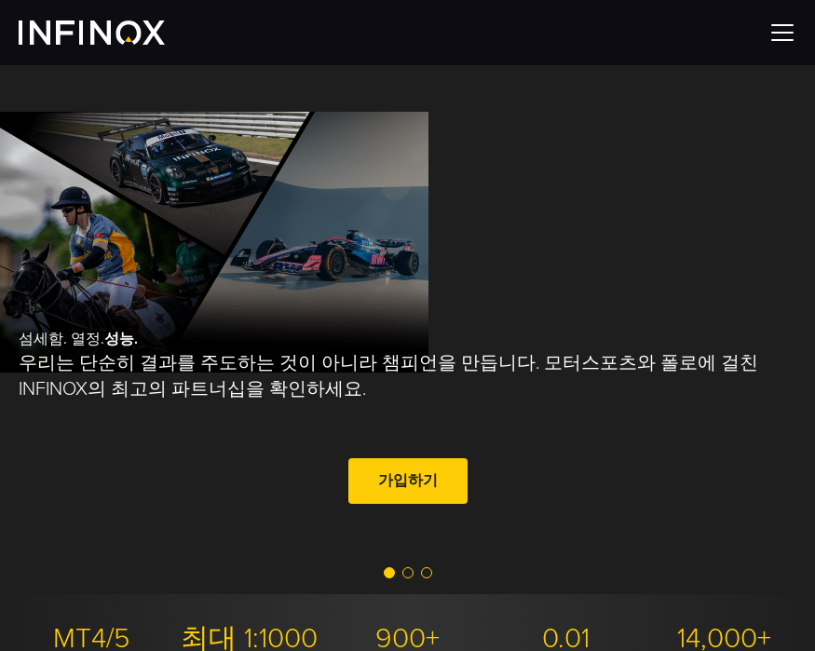 The width and height of the screenshot is (815, 651). Describe the element at coordinates (407, 419) in the screenshot. I see `div: 섬세함. 열정.` at that location.